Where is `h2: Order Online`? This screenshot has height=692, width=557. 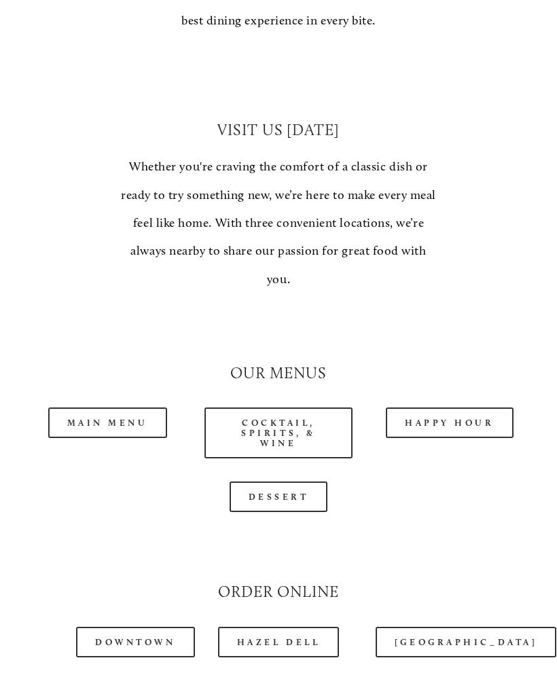
h2: Order Online is located at coordinates (279, 592).